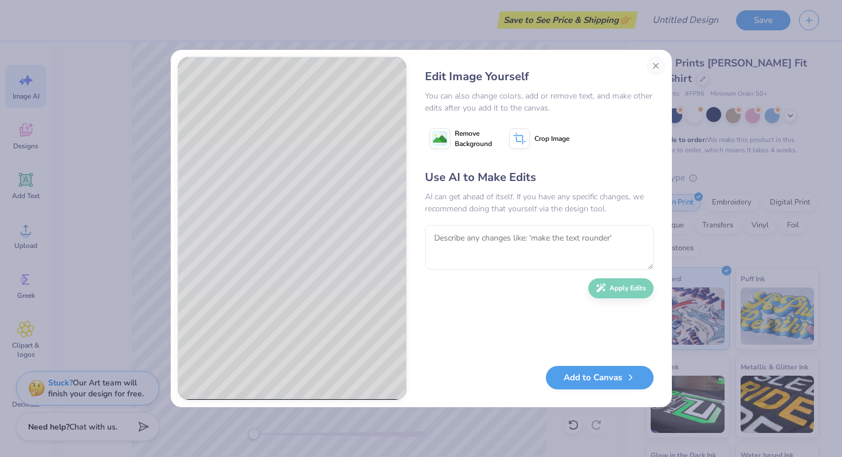  What do you see at coordinates (473, 139) in the screenshot?
I see `span: Remove Background` at bounding box center [473, 139].